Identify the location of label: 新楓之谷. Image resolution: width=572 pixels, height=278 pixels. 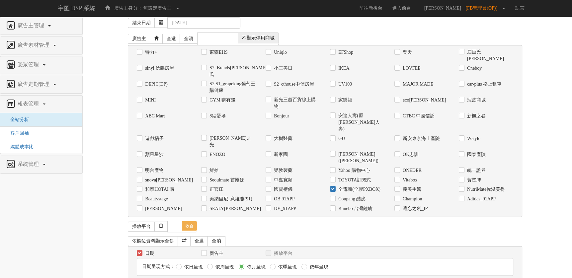
(476, 116).